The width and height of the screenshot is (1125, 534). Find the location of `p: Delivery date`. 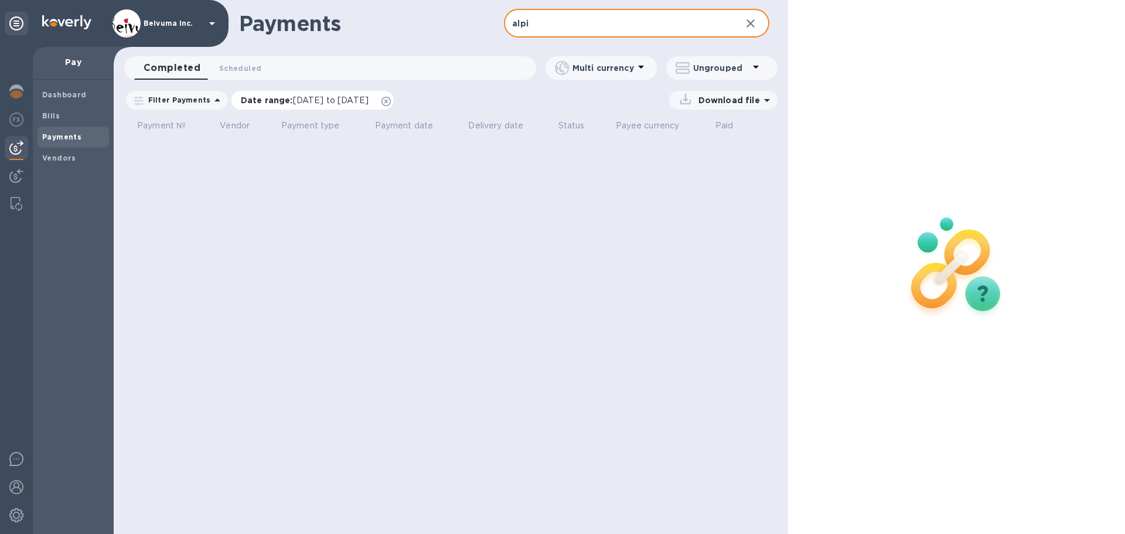

p: Delivery date is located at coordinates (496, 125).